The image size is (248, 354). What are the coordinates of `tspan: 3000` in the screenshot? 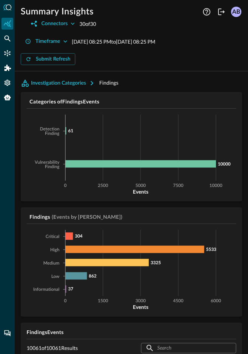 It's located at (141, 301).